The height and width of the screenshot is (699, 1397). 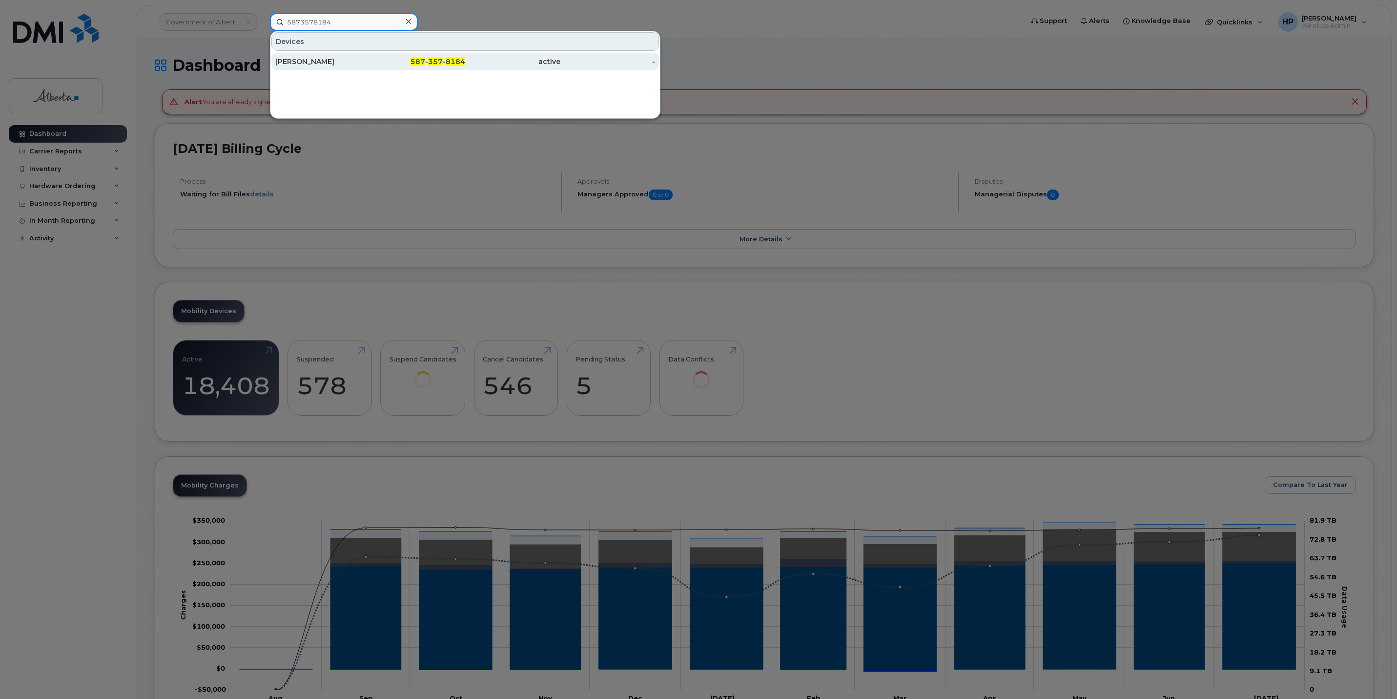 I want to click on div: active, so click(x=513, y=62).